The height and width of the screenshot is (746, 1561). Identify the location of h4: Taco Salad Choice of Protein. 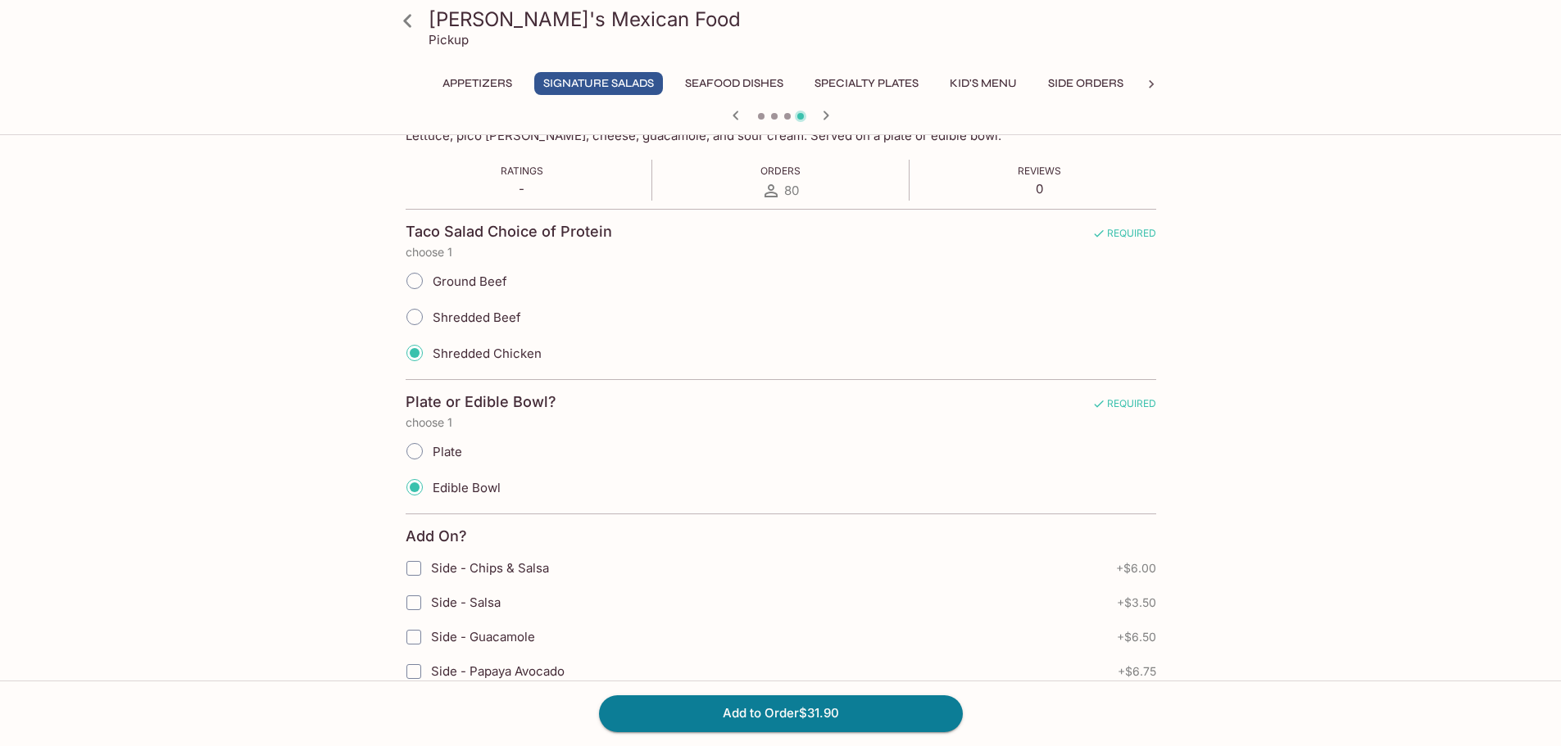
(509, 232).